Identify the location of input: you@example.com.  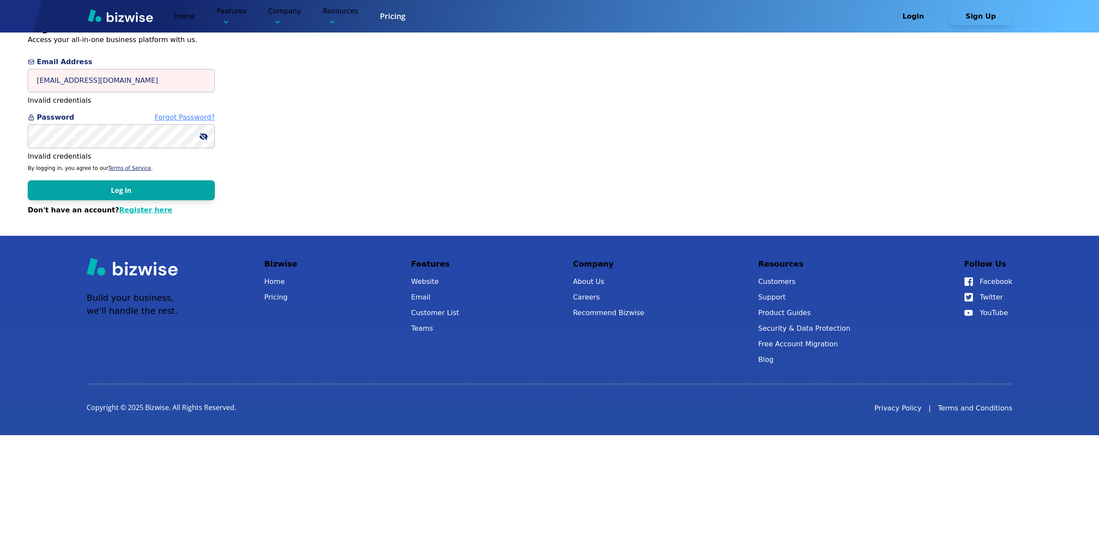
(121, 81).